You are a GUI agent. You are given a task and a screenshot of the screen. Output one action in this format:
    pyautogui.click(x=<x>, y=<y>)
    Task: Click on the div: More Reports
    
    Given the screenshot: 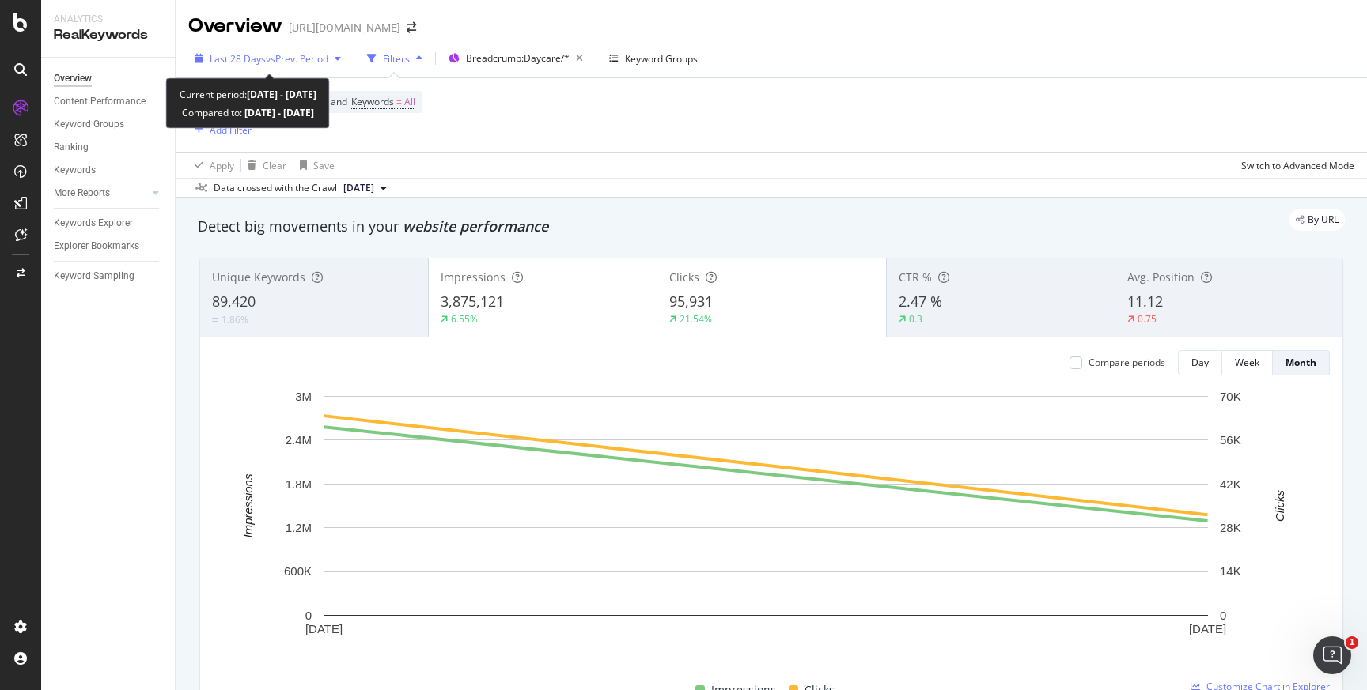 What is the action you would take?
    pyautogui.click(x=81, y=193)
    